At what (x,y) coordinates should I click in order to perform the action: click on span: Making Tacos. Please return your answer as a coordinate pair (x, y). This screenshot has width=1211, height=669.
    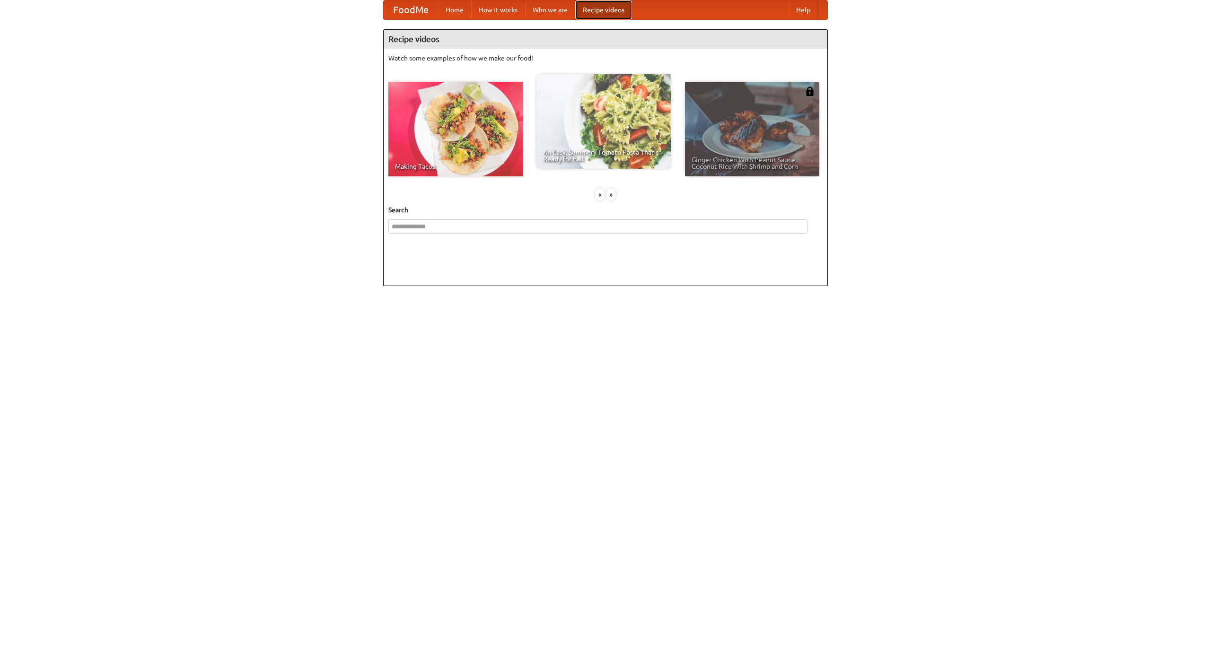
    Looking at the image, I should click on (456, 167).